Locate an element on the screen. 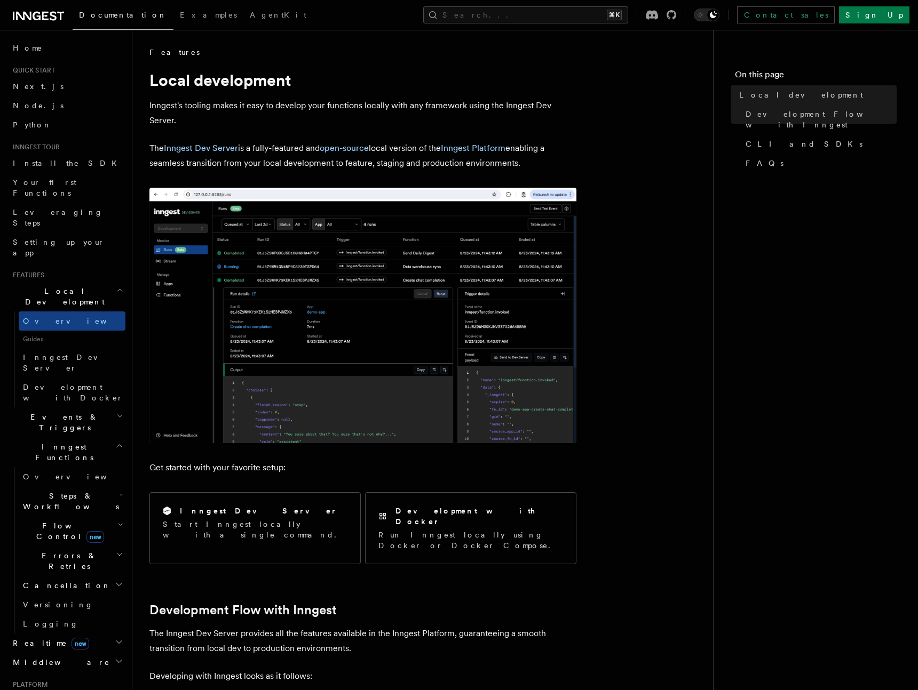 The height and width of the screenshot is (690, 918). span: Setting up your app is located at coordinates (59, 248).